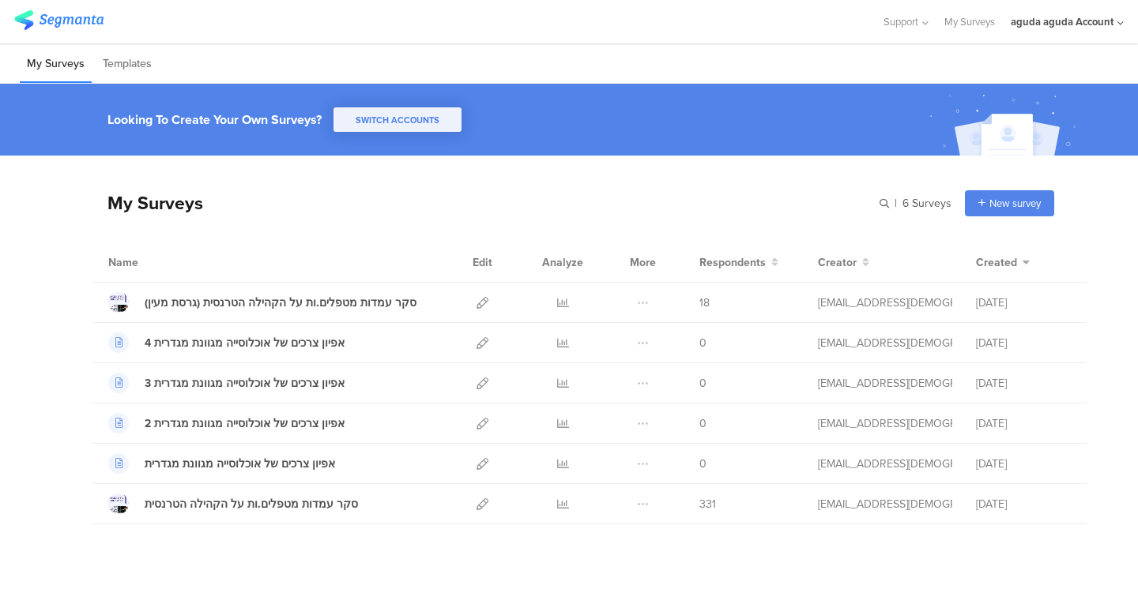 The image size is (1138, 604). Describe the element at coordinates (397, 120) in the screenshot. I see `span: SWITCH ACCOUNTS` at that location.